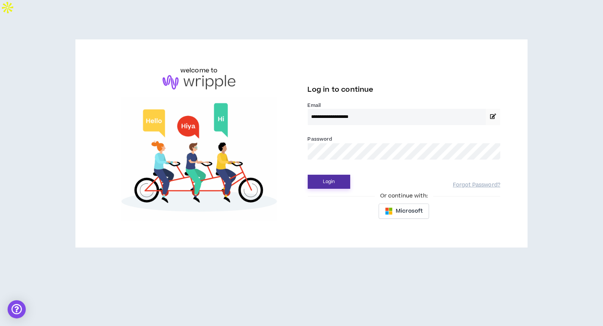  I want to click on span: Or continue with:, so click(404, 196).